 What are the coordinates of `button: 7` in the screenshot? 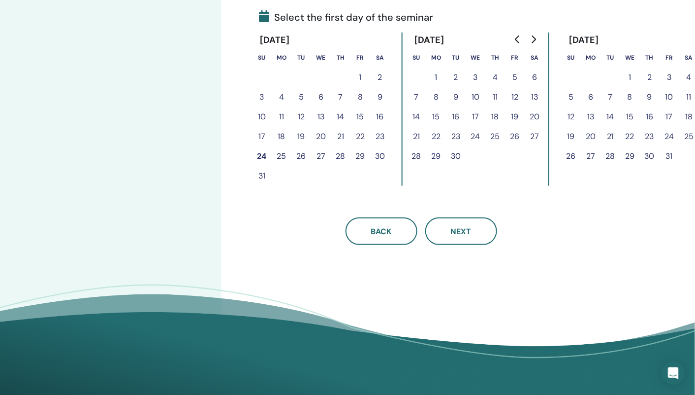 It's located at (417, 97).